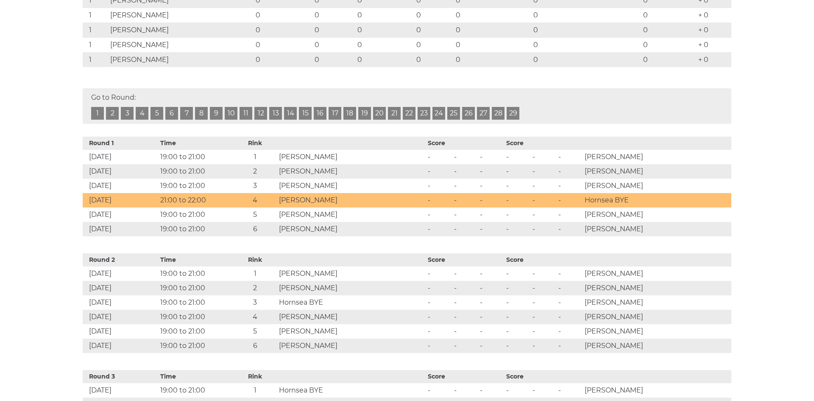 This screenshot has width=814, height=401. What do you see at coordinates (714, 30) in the screenshot?
I see `td: + 0` at bounding box center [714, 30].